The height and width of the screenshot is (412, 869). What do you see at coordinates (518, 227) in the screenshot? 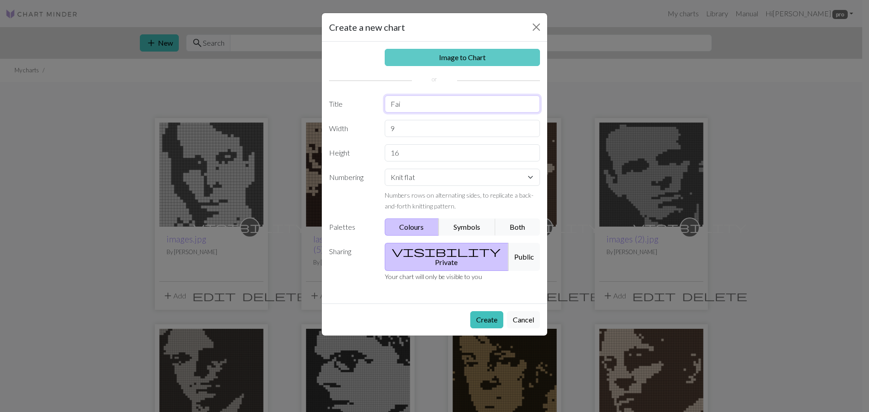
I see `button: Both` at bounding box center [518, 227].